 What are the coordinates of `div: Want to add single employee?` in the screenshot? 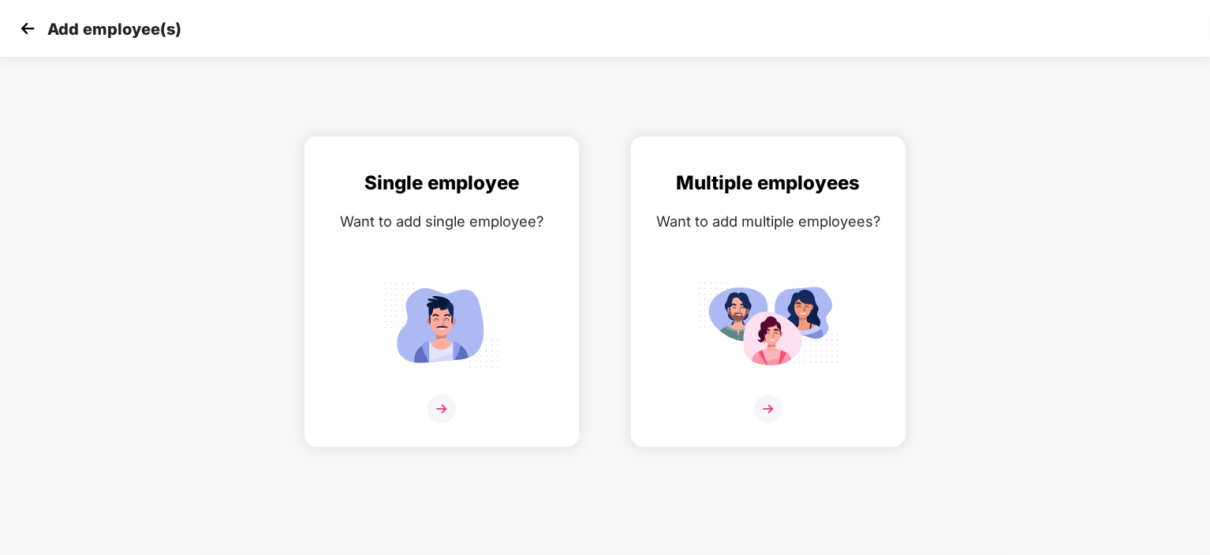 It's located at (442, 221).